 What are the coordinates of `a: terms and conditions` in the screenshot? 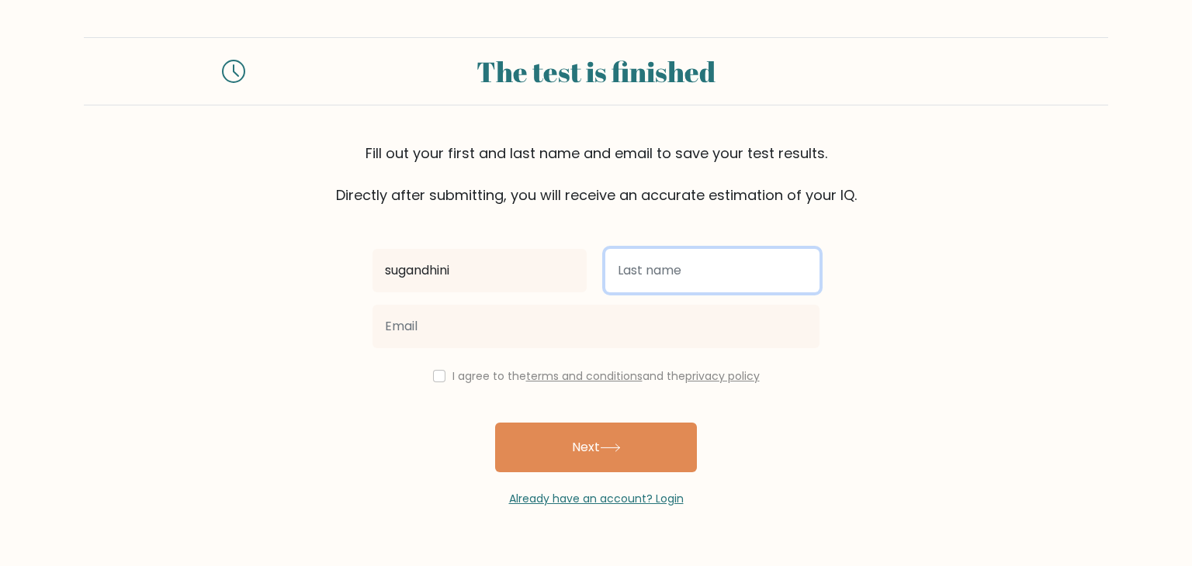 It's located at (584, 376).